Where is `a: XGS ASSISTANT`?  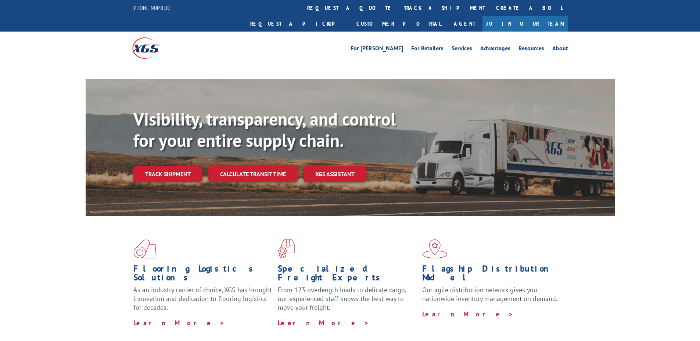 a: XGS ASSISTANT is located at coordinates (335, 174).